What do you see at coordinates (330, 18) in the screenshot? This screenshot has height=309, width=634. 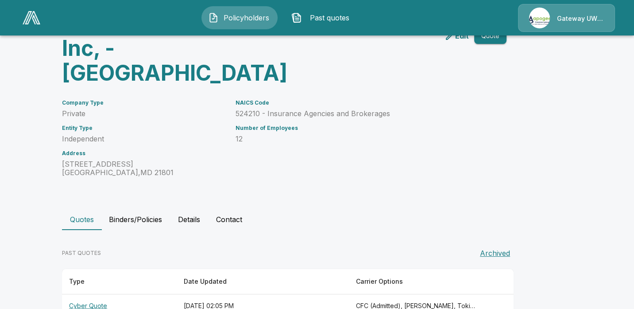 I see `span: Past quotes` at bounding box center [330, 18].